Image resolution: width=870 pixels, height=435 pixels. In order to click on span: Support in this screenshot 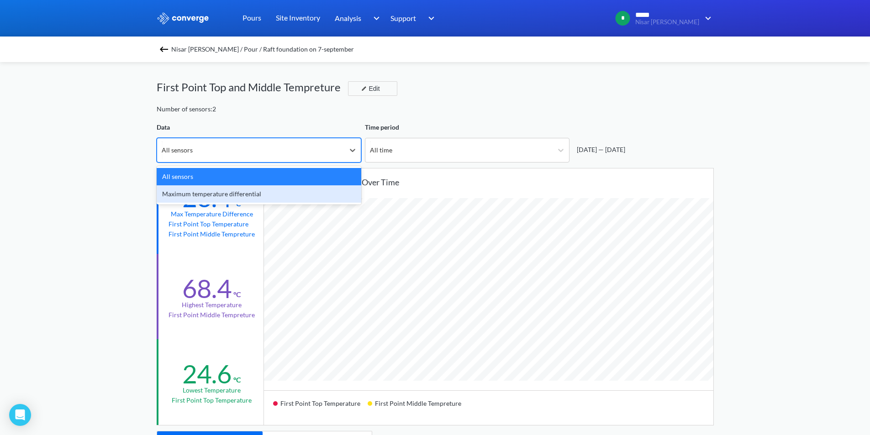, I will do `click(403, 18)`.